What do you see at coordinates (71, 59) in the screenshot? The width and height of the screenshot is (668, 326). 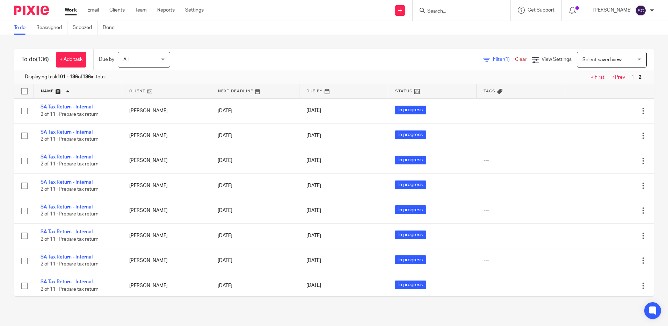 I see `a: + Add task` at bounding box center [71, 59].